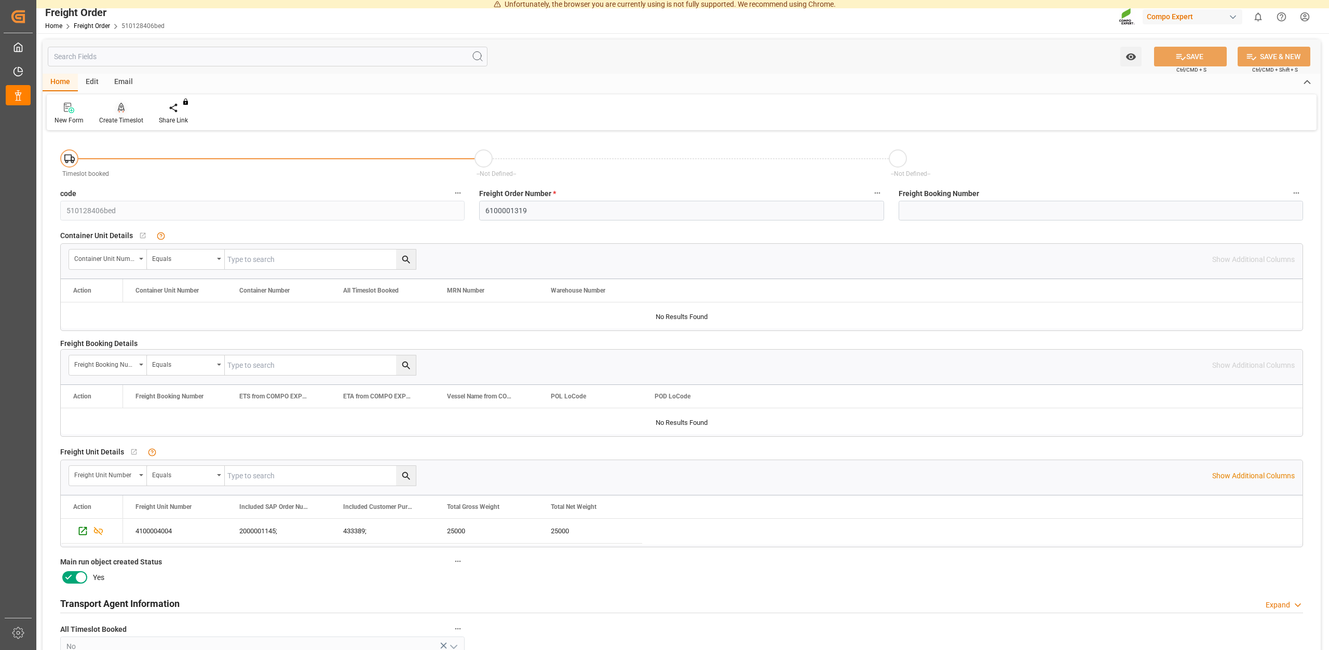 The image size is (1329, 650). I want to click on span: Ctrl/CMD + S, so click(1191, 70).